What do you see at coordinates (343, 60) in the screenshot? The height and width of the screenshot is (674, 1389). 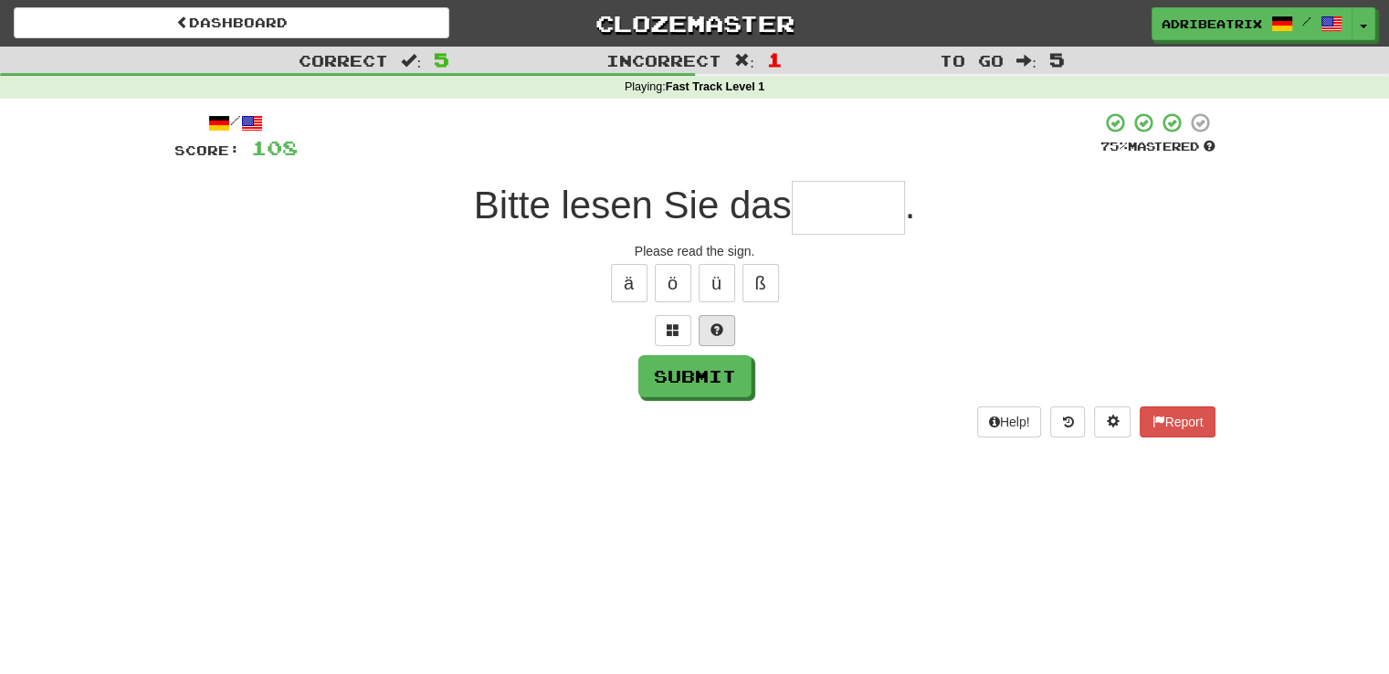 I see `span: Correct` at bounding box center [343, 60].